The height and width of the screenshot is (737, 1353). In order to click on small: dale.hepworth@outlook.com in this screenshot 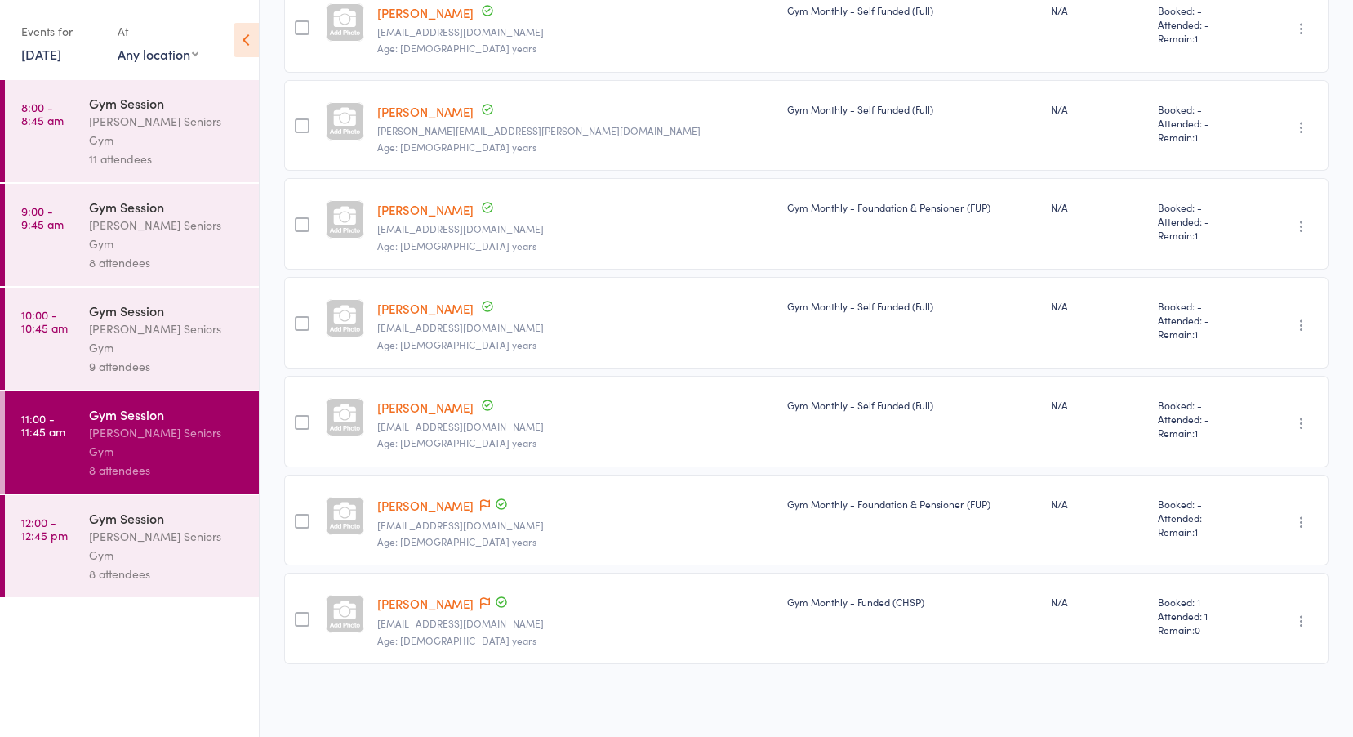, I will do `click(576, 131)`.